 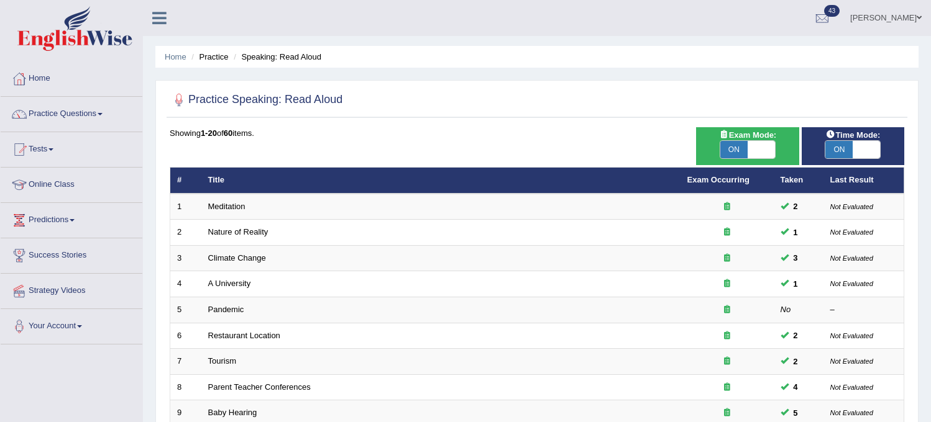 I want to click on a: Nature of Reality, so click(x=238, y=232).